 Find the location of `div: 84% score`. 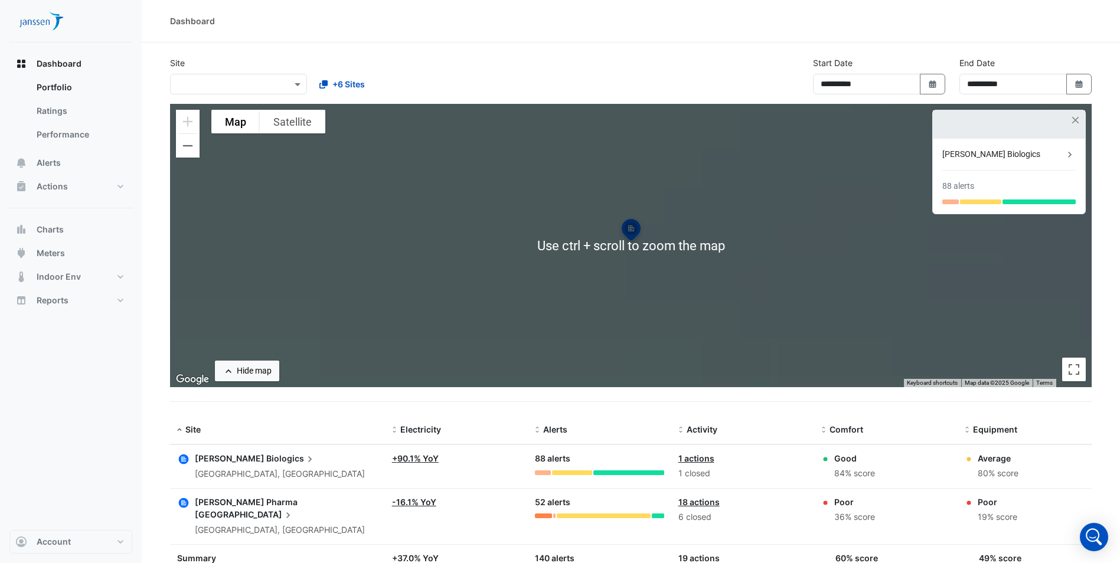

div: 84% score is located at coordinates (854, 474).